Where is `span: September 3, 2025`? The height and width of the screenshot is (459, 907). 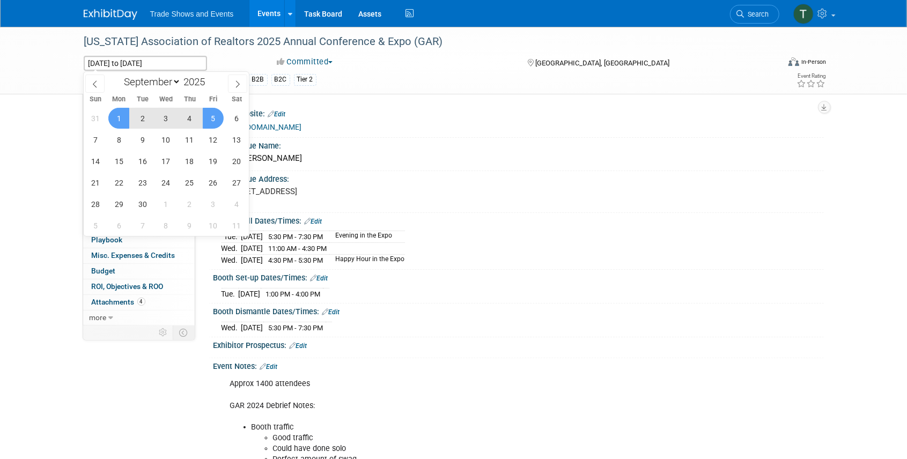
span: September 3, 2025 is located at coordinates (166, 118).